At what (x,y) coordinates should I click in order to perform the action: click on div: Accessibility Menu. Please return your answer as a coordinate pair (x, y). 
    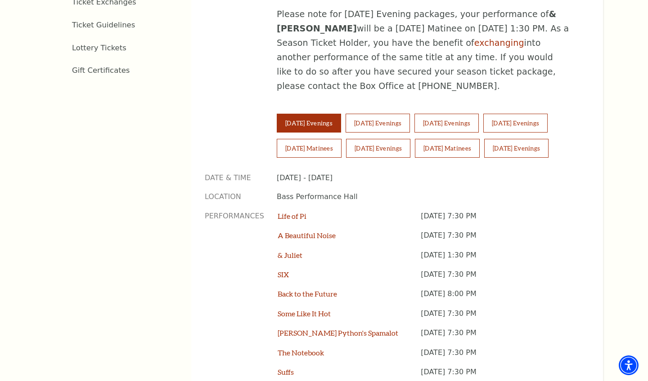
    Looking at the image, I should click on (628, 366).